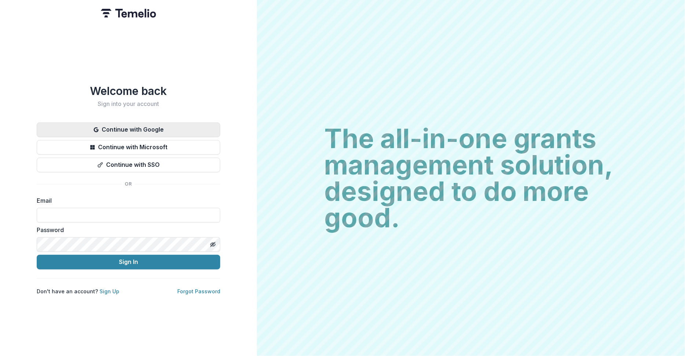  Describe the element at coordinates (199, 291) in the screenshot. I see `a: Forgot Password` at that location.